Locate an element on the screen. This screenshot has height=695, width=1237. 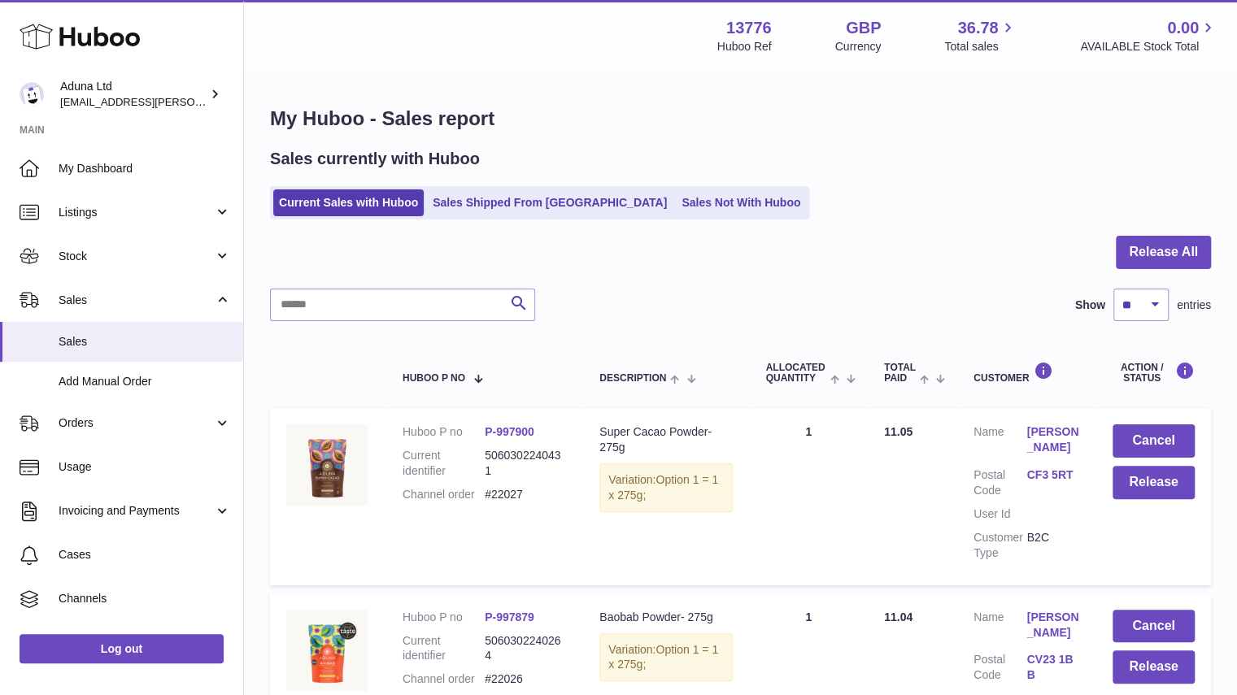
a: 0.00 AVAILABLE Stock Total is located at coordinates (1148, 36).